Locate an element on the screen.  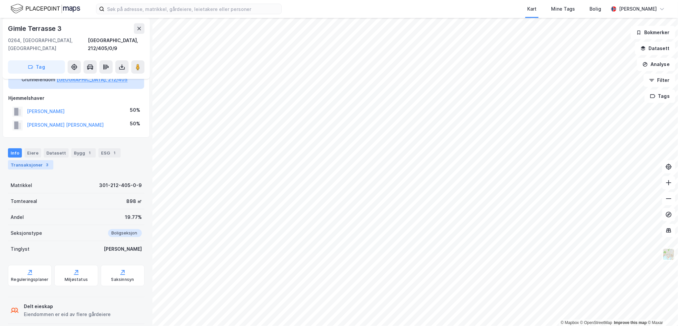
div: Grunneiendom is located at coordinates (38, 79).